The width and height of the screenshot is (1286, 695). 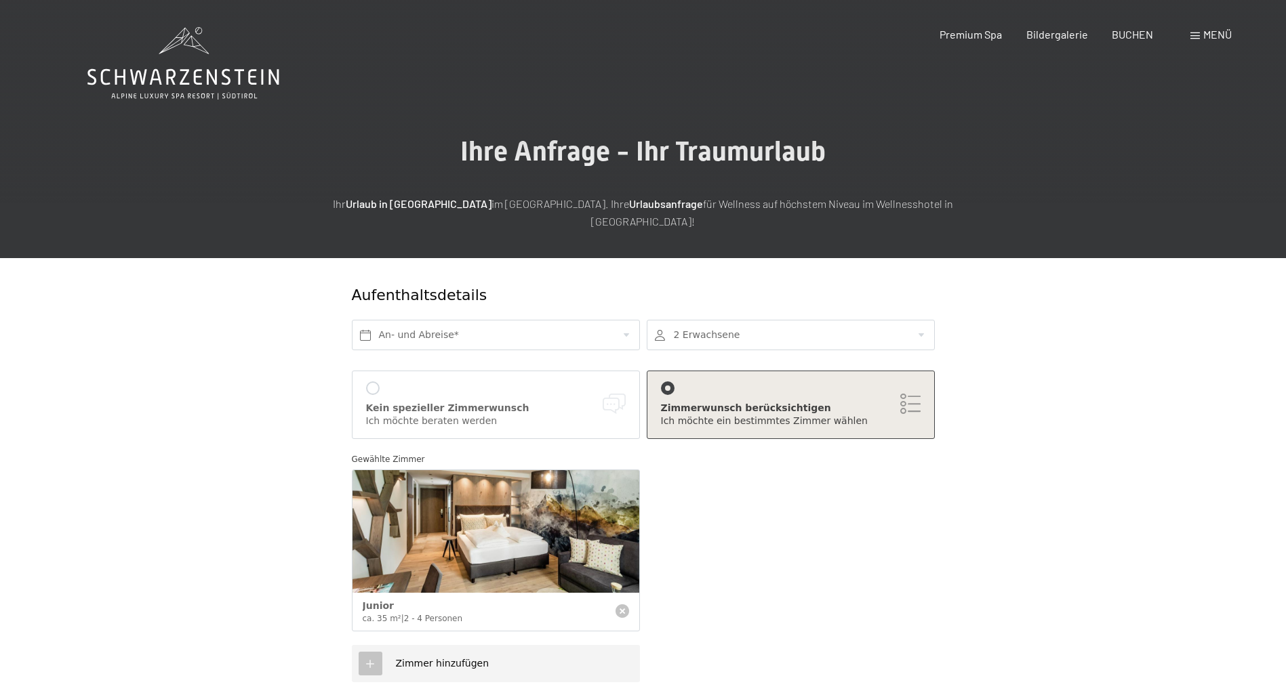 I want to click on div: Ich möchte beraten werden, so click(x=495, y=422).